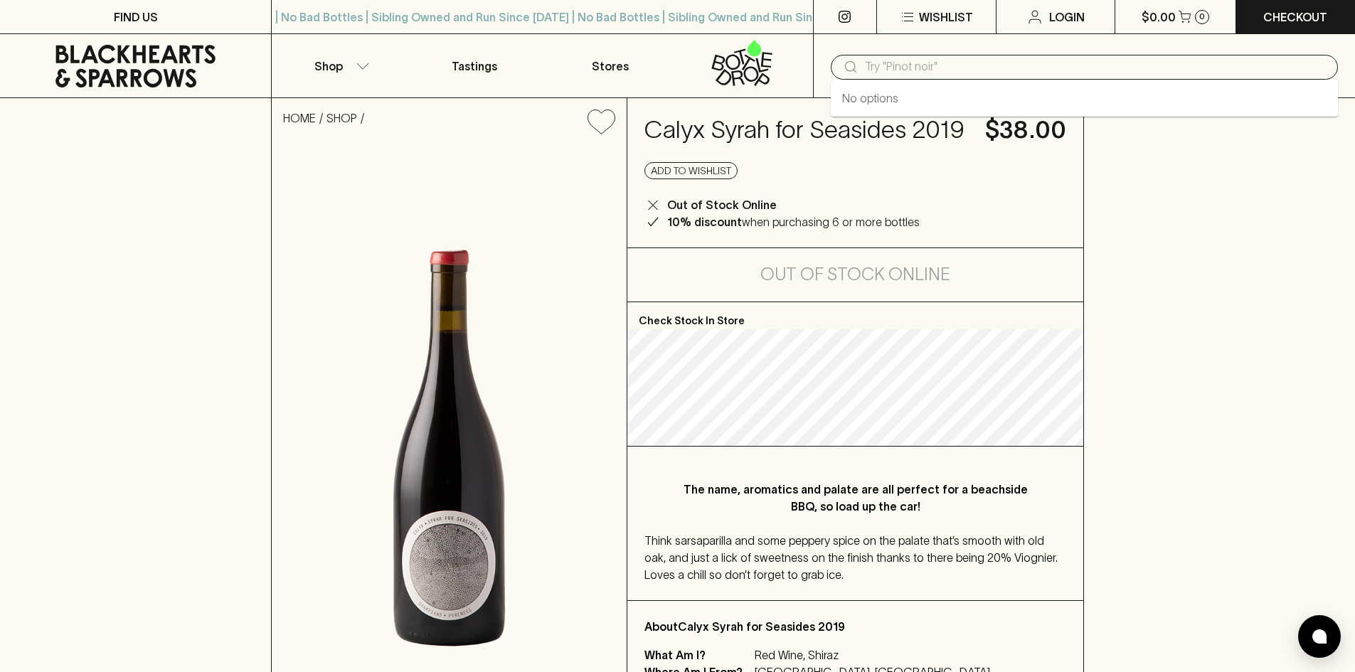  Describe the element at coordinates (946, 17) in the screenshot. I see `p: Wishlist` at that location.